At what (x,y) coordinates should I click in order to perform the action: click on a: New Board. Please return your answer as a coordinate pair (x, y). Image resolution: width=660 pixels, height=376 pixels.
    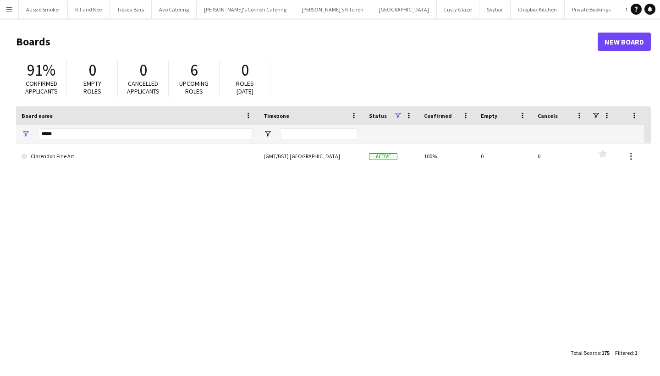
    Looking at the image, I should click on (625, 42).